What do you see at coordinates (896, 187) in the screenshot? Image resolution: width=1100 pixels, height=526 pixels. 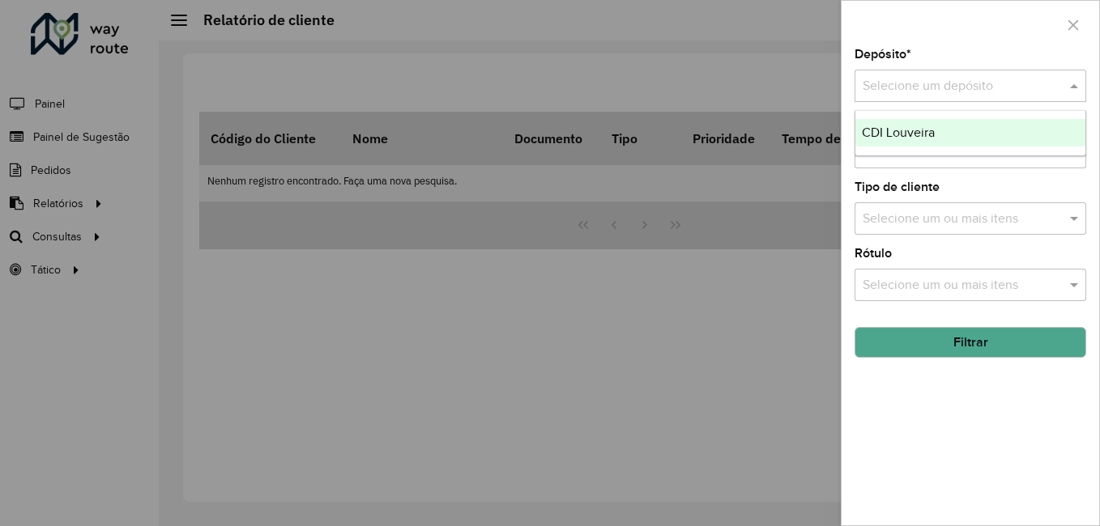 I see `label: Tipo de cliente` at bounding box center [896, 187].